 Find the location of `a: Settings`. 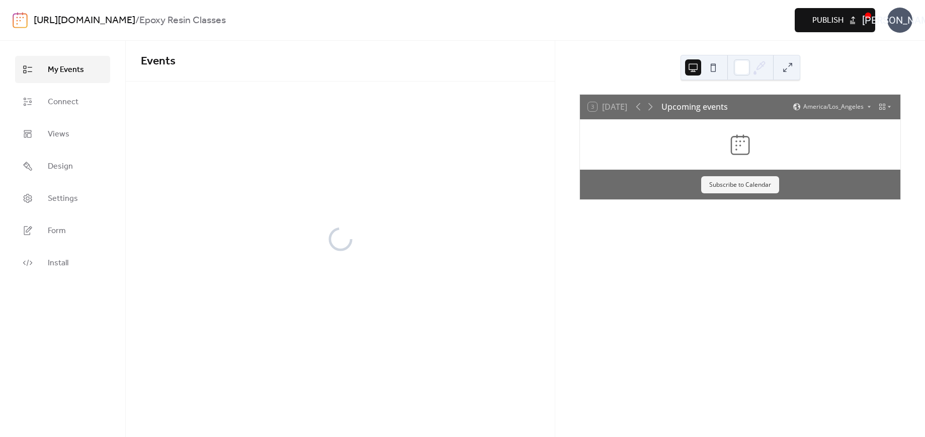

a: Settings is located at coordinates (62, 198).